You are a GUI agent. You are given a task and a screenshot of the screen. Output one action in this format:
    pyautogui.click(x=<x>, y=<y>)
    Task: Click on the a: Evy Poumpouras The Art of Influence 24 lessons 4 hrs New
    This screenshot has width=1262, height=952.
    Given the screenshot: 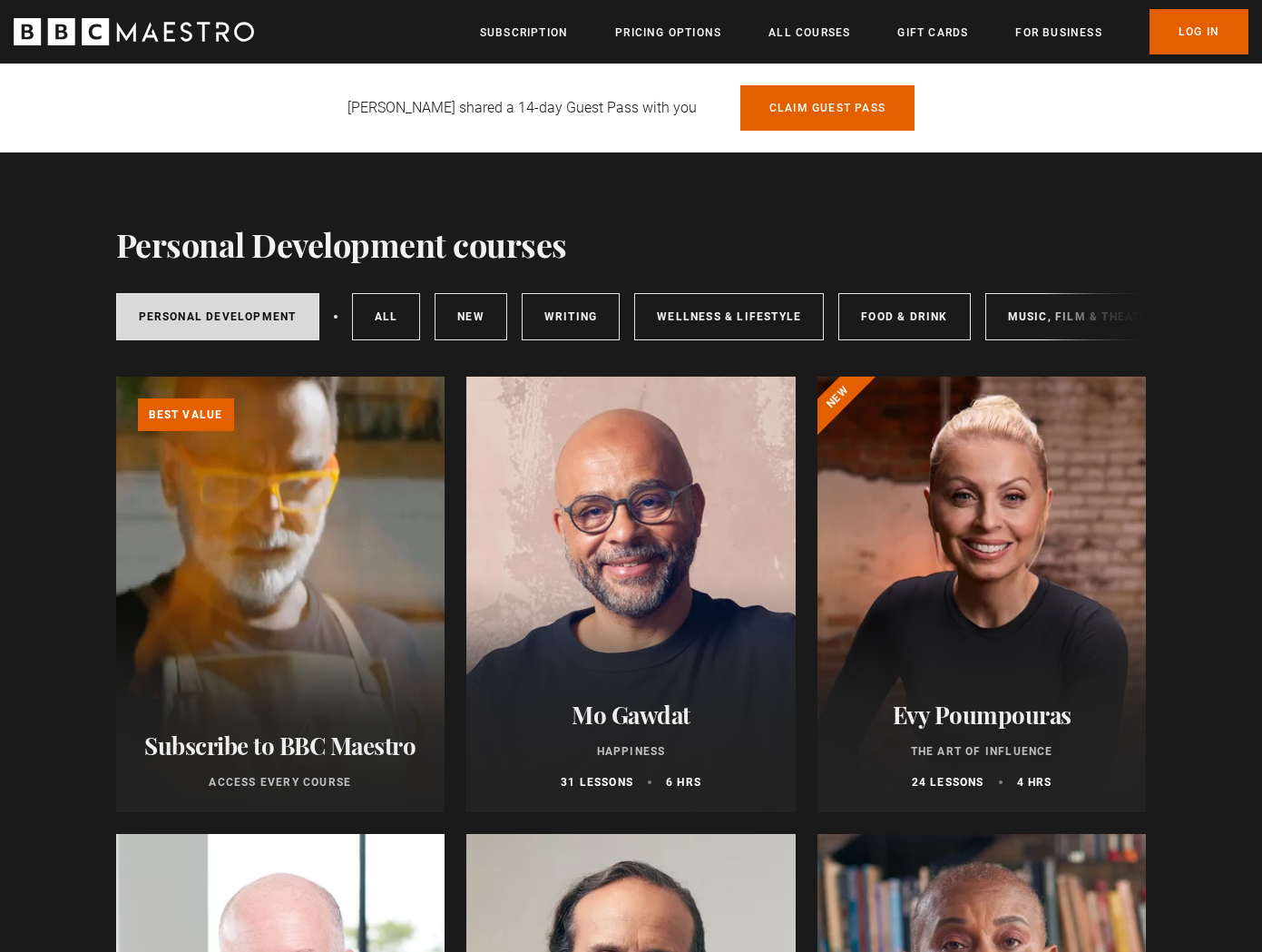 What is the action you would take?
    pyautogui.click(x=982, y=595)
    